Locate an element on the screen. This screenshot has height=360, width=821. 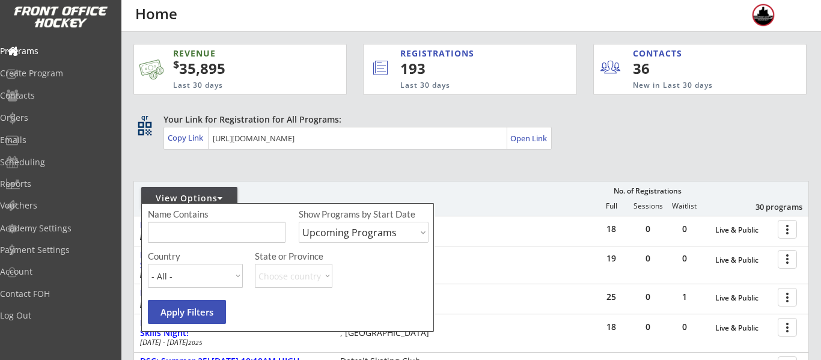
div: REVENUE is located at coordinates (232, 53).